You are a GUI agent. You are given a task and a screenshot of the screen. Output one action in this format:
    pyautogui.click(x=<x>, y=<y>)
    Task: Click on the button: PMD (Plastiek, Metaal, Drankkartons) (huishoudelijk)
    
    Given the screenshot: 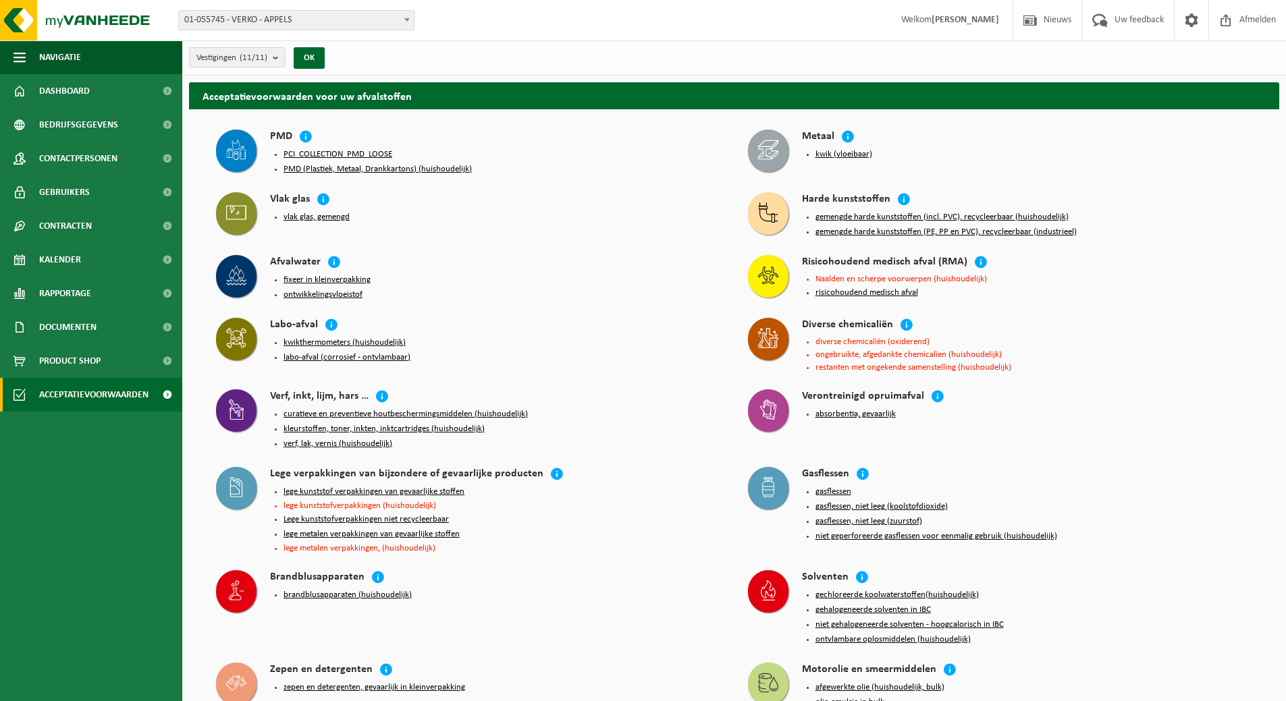 What is the action you would take?
    pyautogui.click(x=377, y=169)
    